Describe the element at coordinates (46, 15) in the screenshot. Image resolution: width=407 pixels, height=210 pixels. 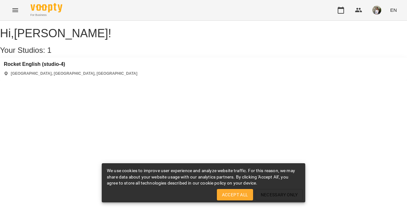
I see `span: For Business` at that location.